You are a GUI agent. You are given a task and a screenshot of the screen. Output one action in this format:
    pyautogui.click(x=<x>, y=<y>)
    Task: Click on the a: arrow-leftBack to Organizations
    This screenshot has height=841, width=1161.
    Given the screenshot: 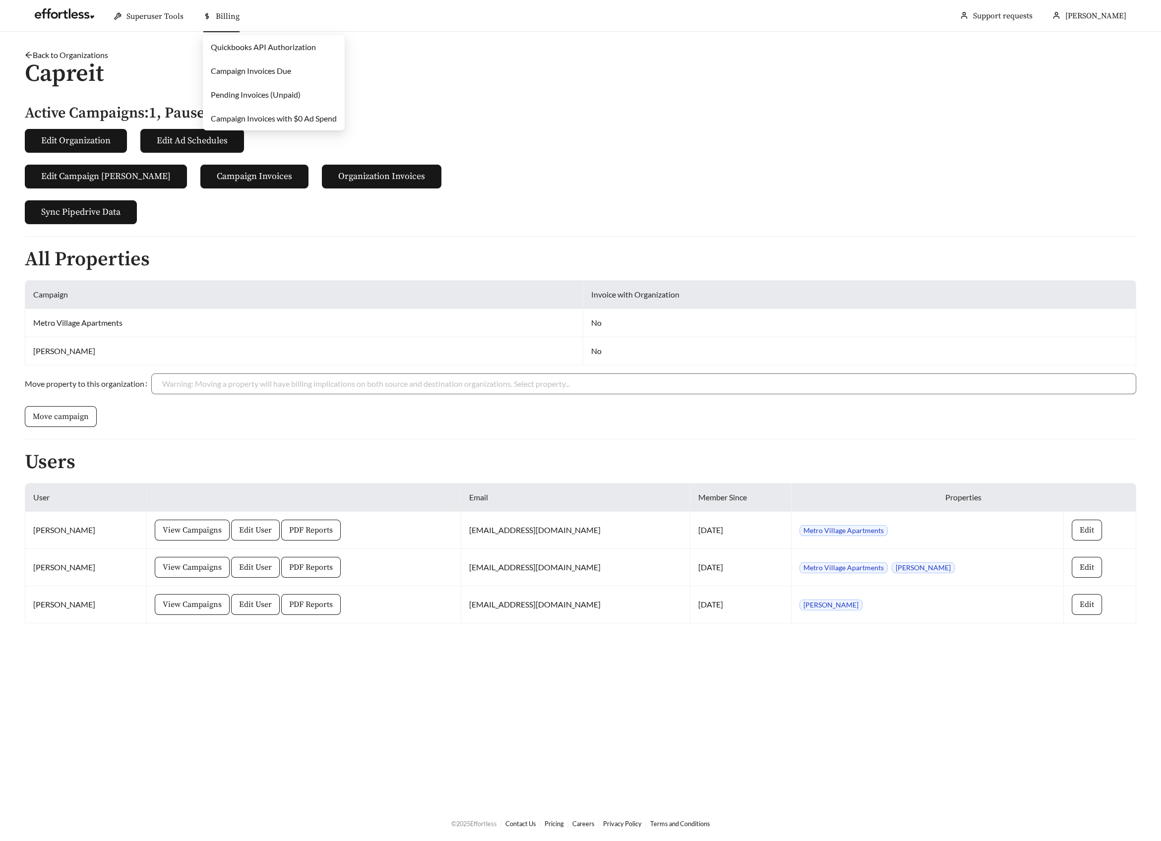 What is the action you would take?
    pyautogui.click(x=66, y=55)
    